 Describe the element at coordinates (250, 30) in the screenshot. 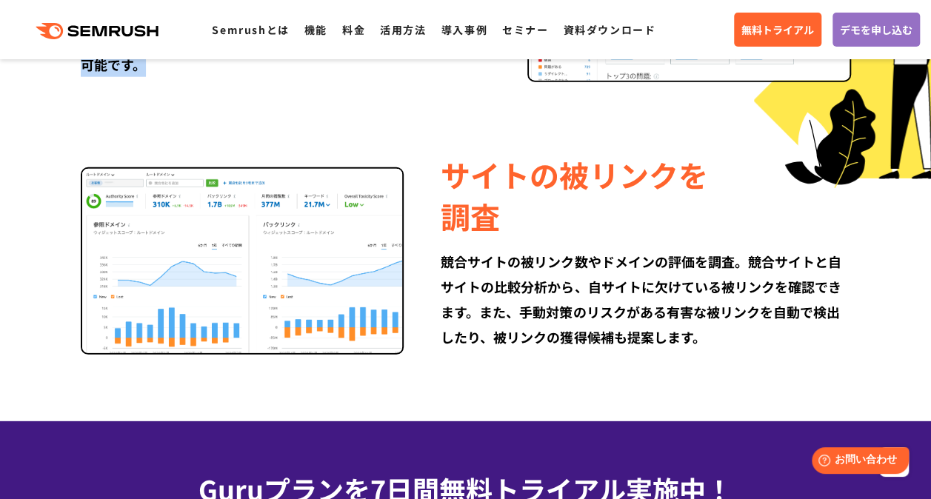

I see `a: Semrushとは` at that location.